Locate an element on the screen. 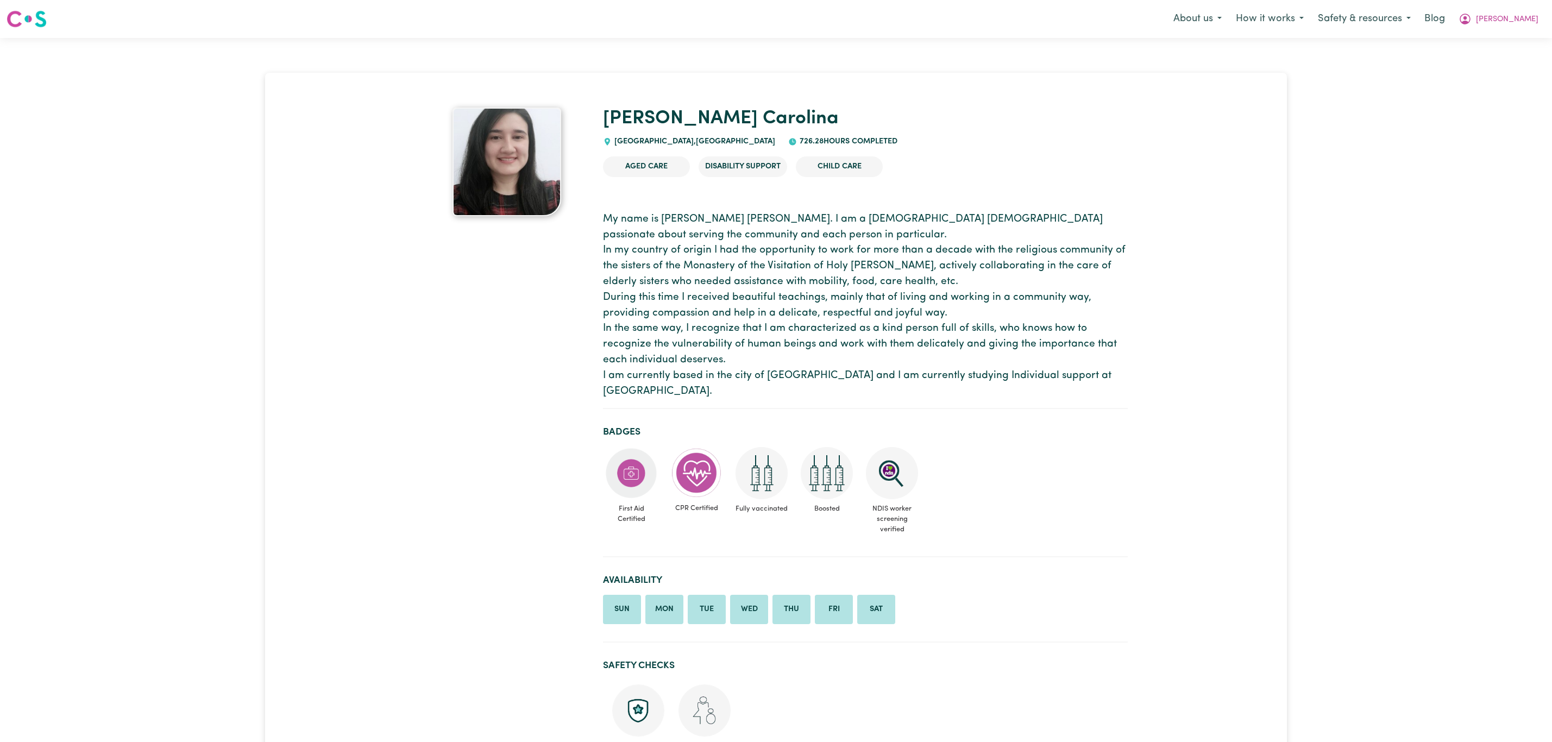 The height and width of the screenshot is (742, 1552). button: About us is located at coordinates (1197, 19).